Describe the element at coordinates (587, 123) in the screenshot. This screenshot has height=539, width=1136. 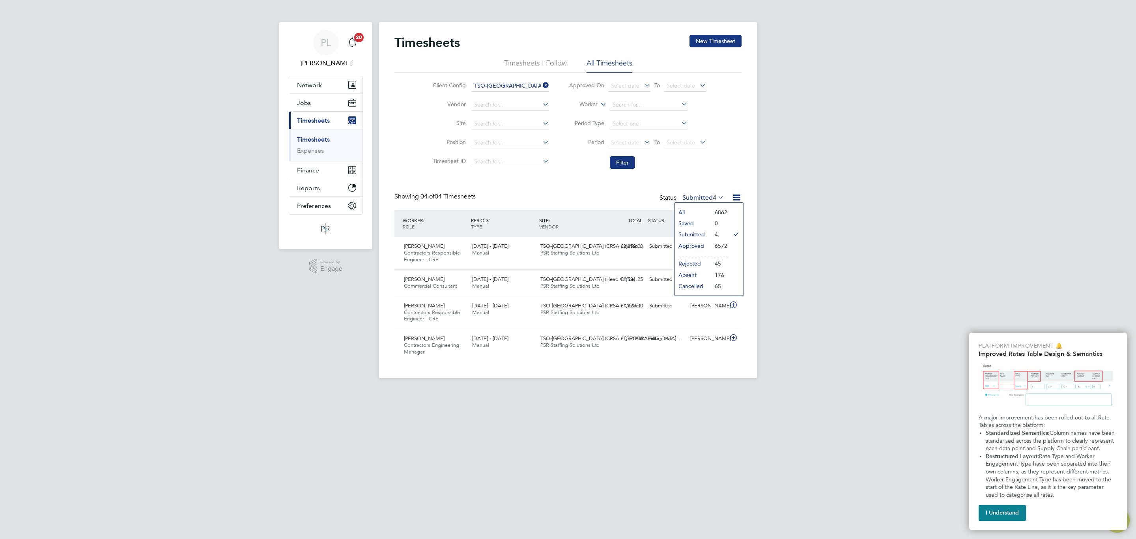
I see `label: Period Type` at that location.